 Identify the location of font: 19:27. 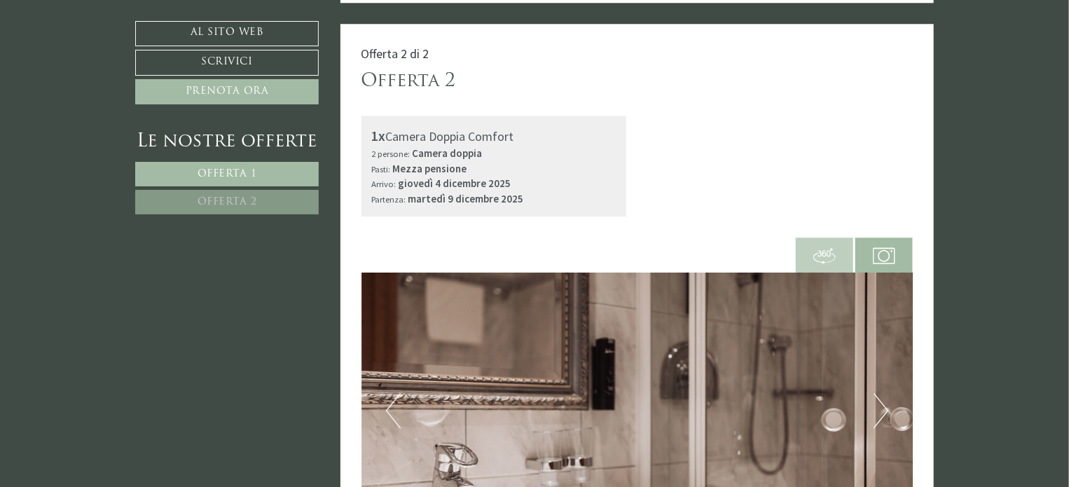
(149, 69).